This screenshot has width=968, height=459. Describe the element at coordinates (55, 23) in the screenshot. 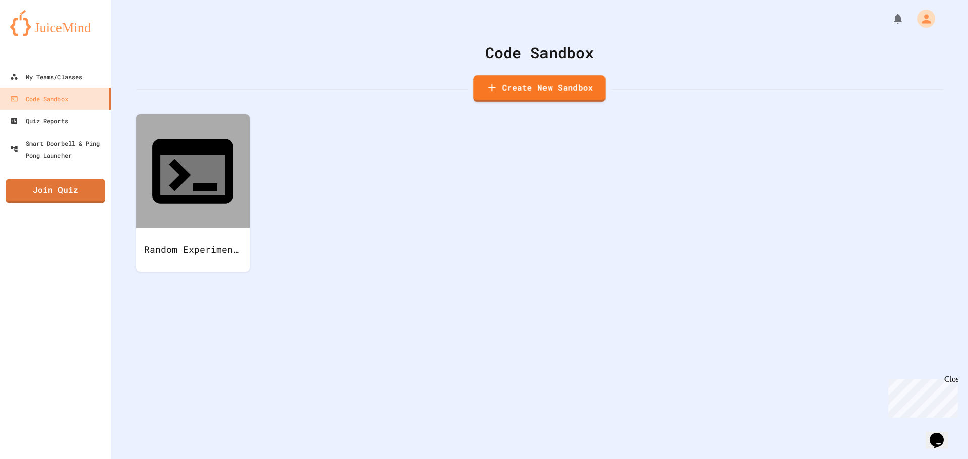

I see `img: logo-orange.svg` at that location.